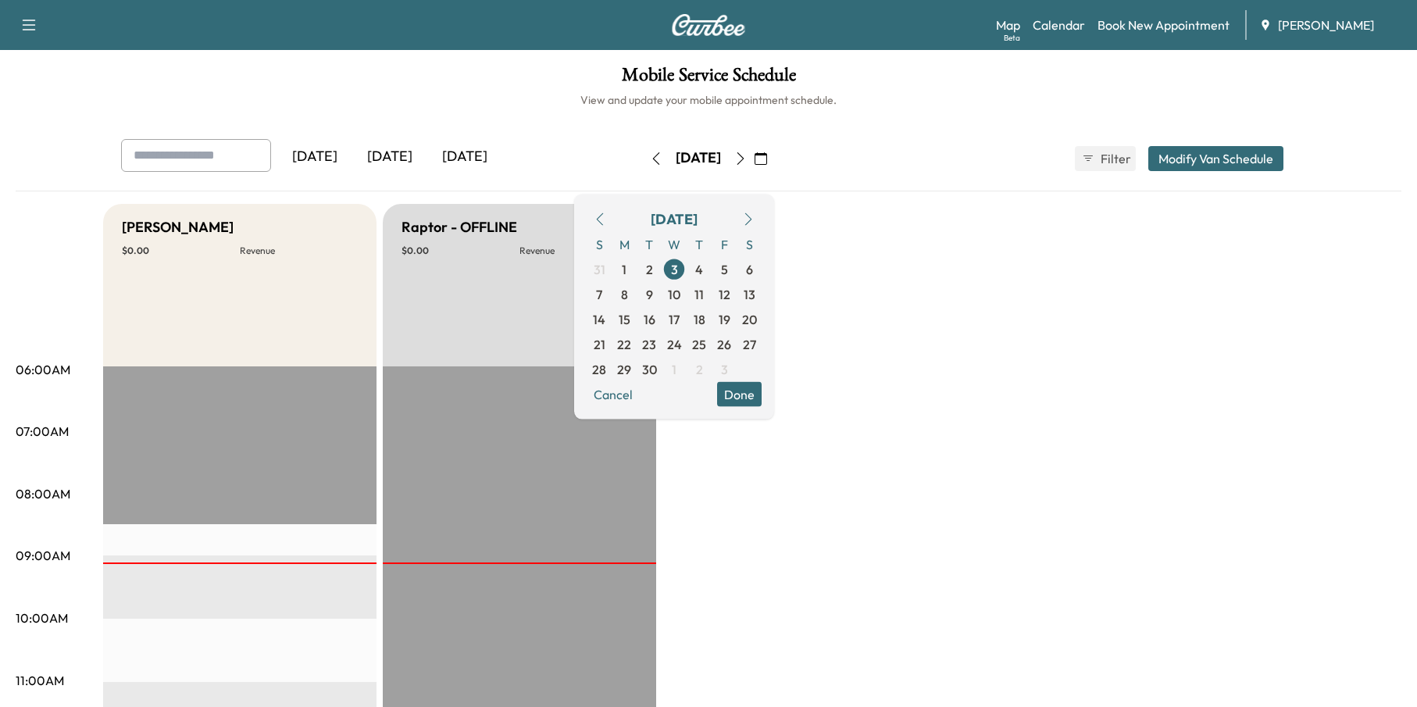 The image size is (1417, 707). What do you see at coordinates (43, 370) in the screenshot?
I see `p: 06:00AM` at bounding box center [43, 370].